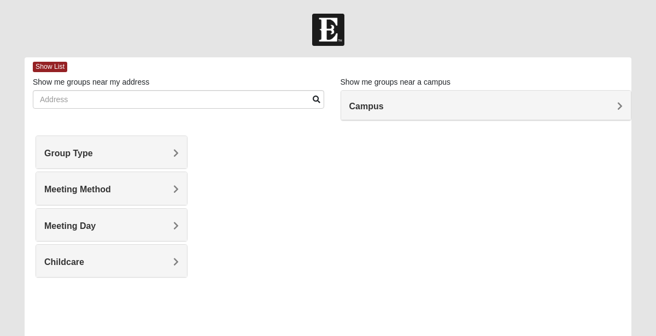 The height and width of the screenshot is (336, 656). Describe the element at coordinates (64, 262) in the screenshot. I see `span: Childcare` at that location.